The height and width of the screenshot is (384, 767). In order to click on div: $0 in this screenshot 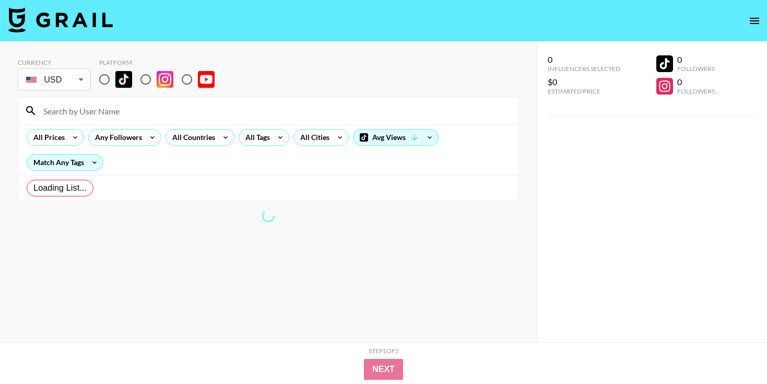, I will do `click(584, 82)`.